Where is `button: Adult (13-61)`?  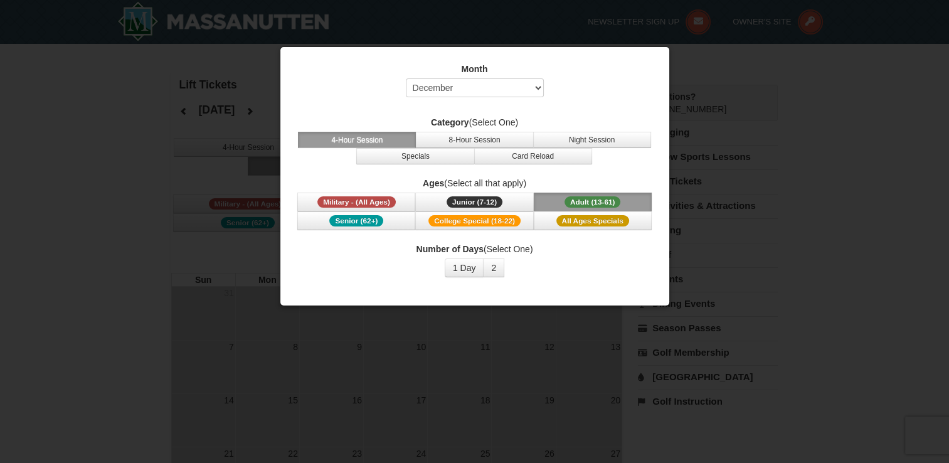 button: Adult (13-61) is located at coordinates (593, 202).